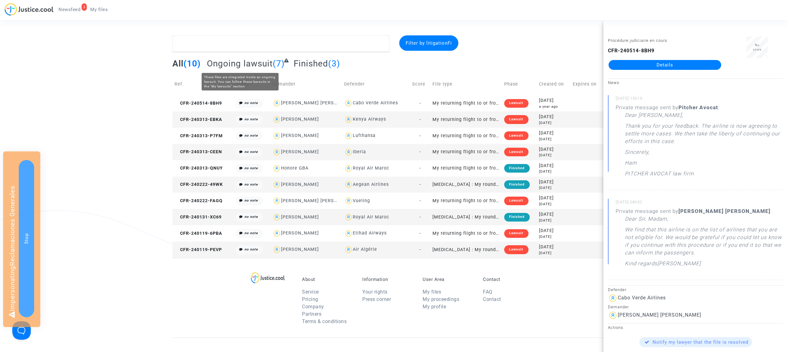 This screenshot has height=352, width=788. What do you see at coordinates (618, 290) in the screenshot?
I see `small: Defender` at bounding box center [618, 290].